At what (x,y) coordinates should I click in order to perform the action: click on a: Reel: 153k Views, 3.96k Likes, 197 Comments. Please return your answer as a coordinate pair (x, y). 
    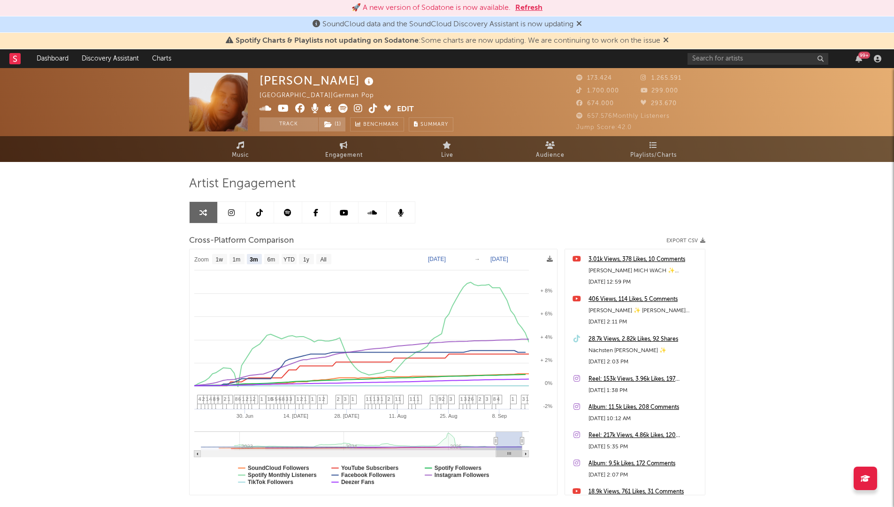
    Looking at the image, I should click on (645, 379).